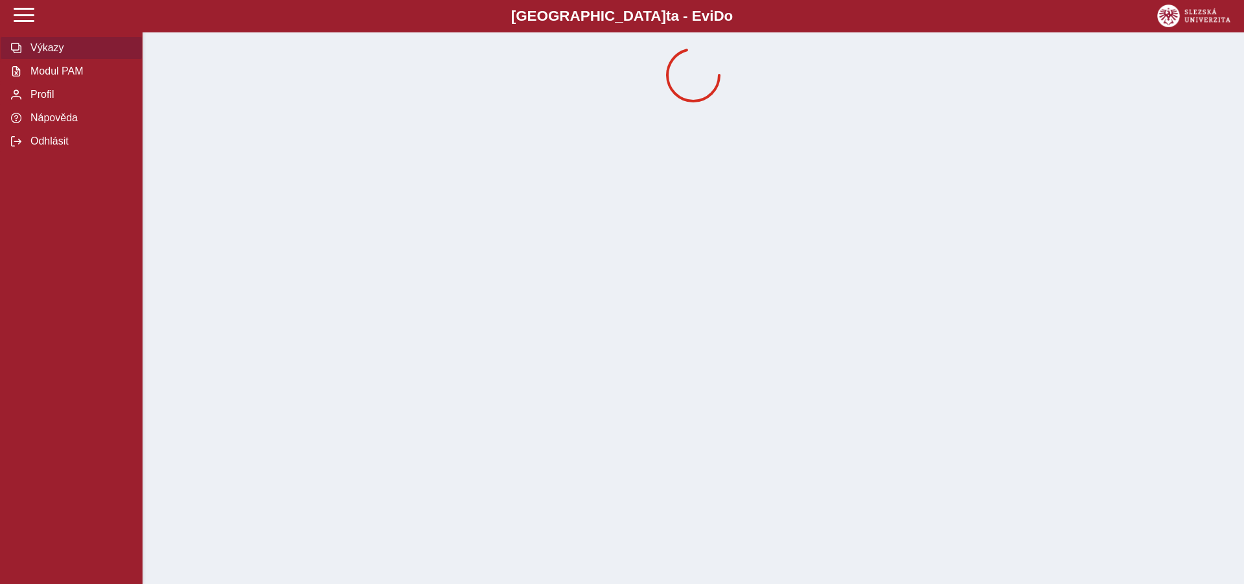 This screenshot has height=584, width=1244. Describe the element at coordinates (718, 16) in the screenshot. I see `span: D` at that location.